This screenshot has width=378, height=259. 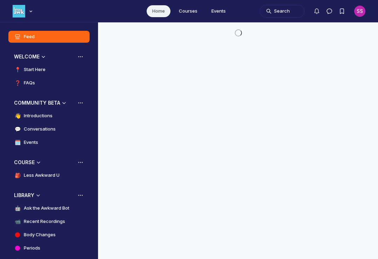 What do you see at coordinates (27, 57) in the screenshot?
I see `h3: WELCOME` at bounding box center [27, 57].